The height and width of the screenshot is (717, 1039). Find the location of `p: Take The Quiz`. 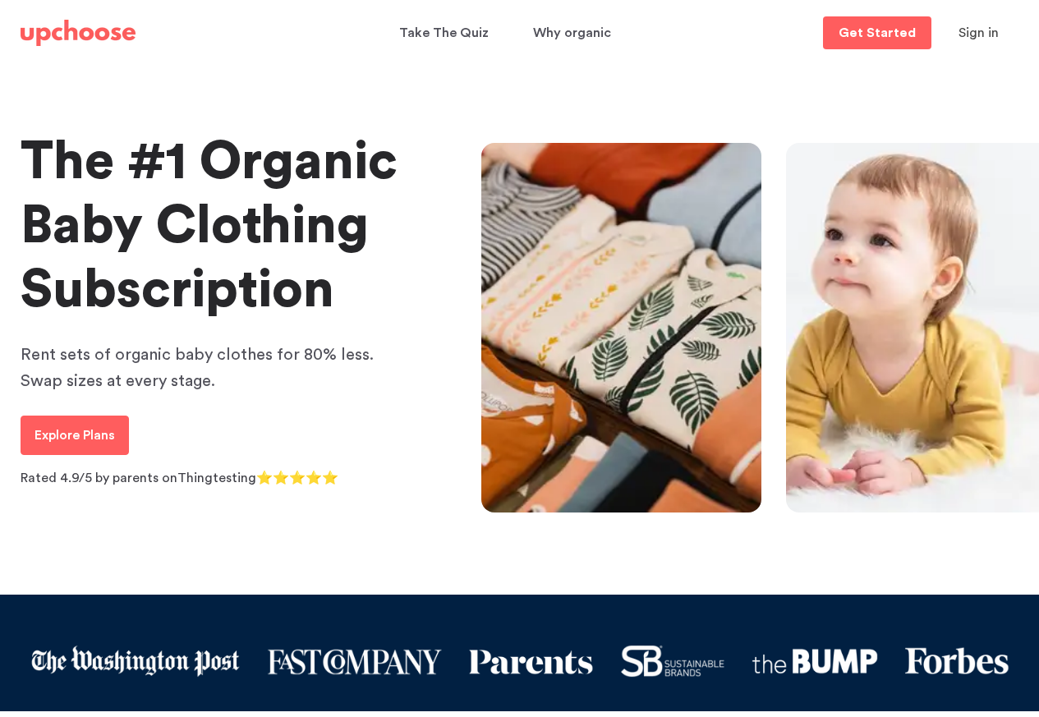

p: Take The Quiz is located at coordinates (443, 33).